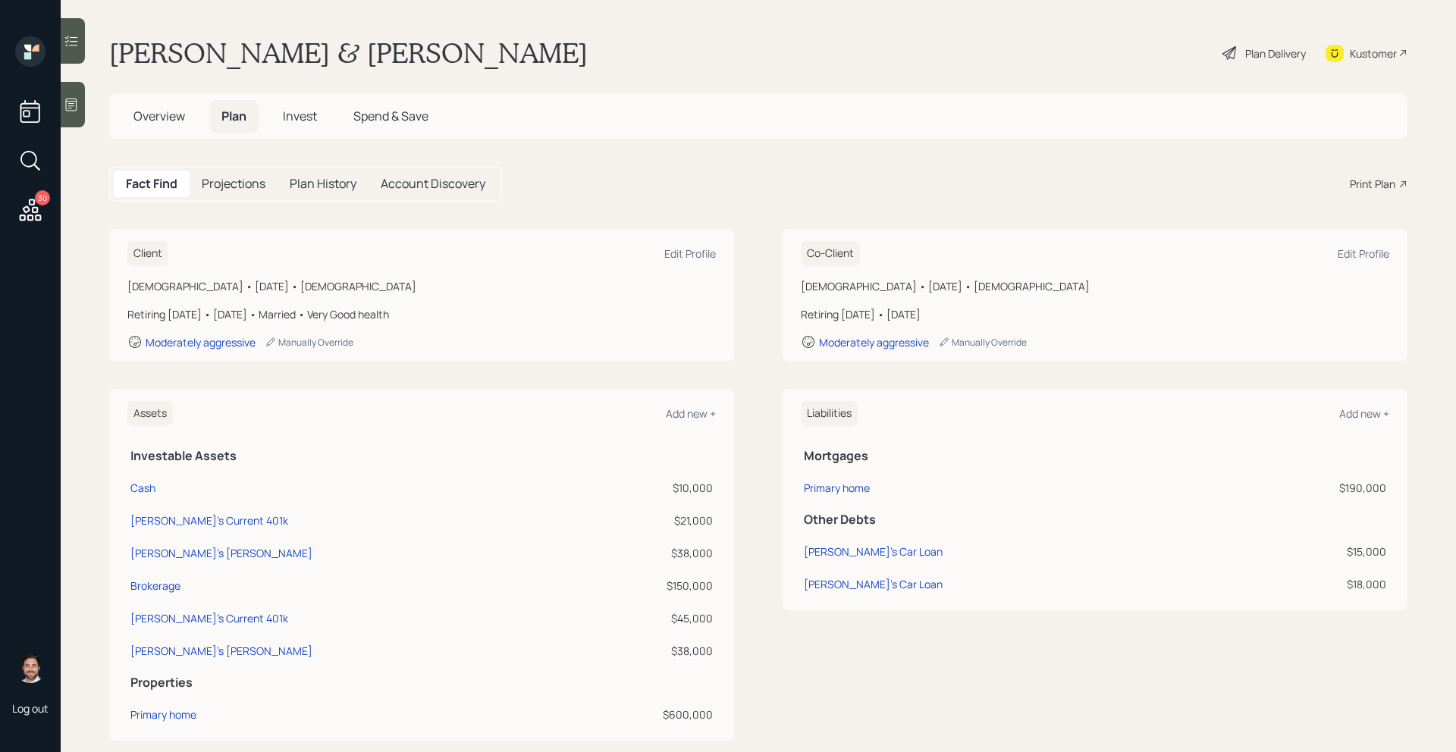  Describe the element at coordinates (143, 488) in the screenshot. I see `div: Cash` at that location.